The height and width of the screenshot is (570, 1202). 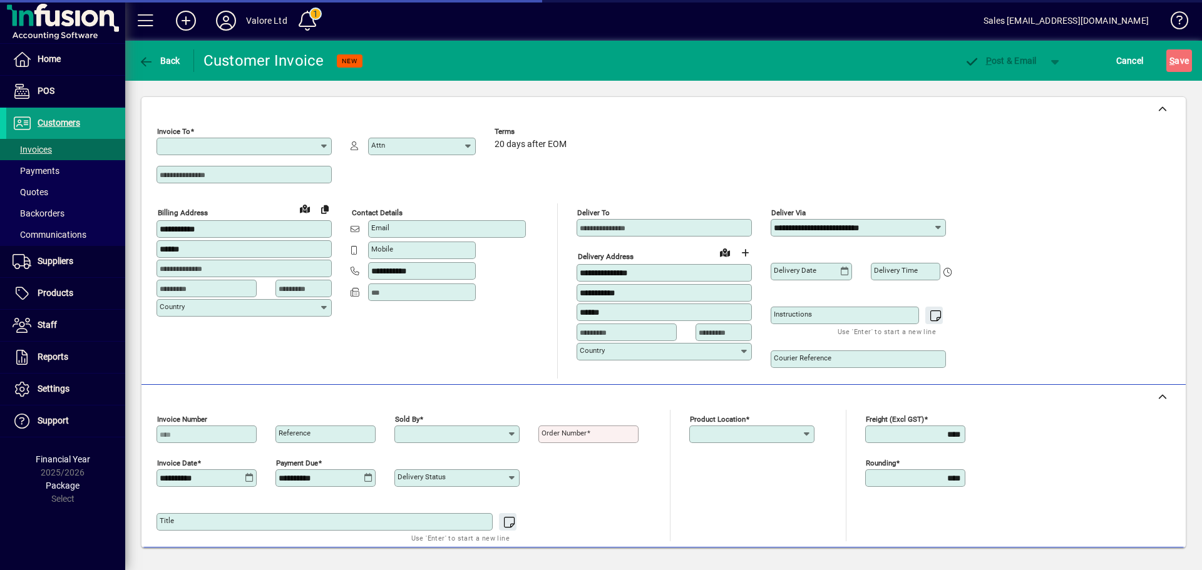 What do you see at coordinates (49, 235) in the screenshot?
I see `span: Communications` at bounding box center [49, 235].